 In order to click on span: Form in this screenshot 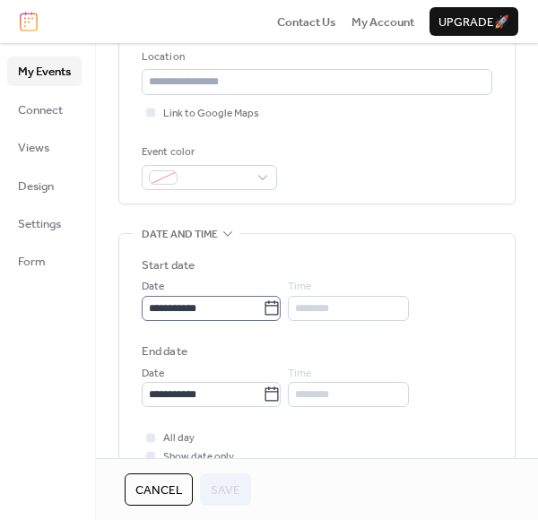, I will do `click(31, 262)`.